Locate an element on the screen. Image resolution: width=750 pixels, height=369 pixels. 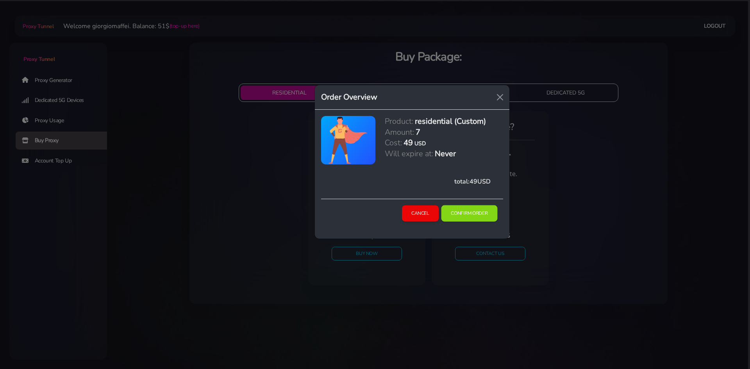
button: Close is located at coordinates (500, 97).